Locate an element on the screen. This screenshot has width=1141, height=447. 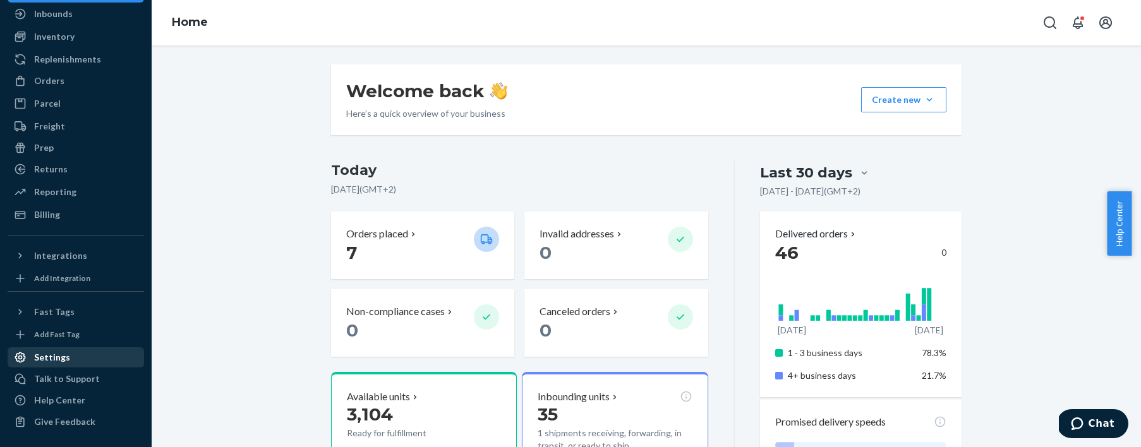
ol: breadcrumbs is located at coordinates (189, 23).